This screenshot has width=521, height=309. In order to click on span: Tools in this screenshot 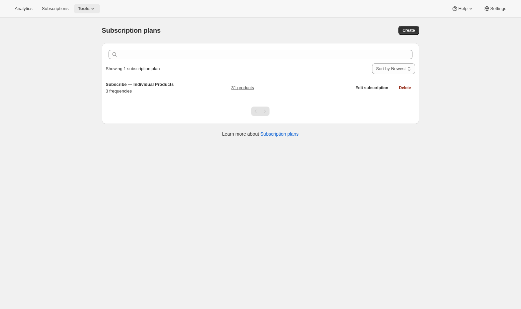, I will do `click(83, 9)`.